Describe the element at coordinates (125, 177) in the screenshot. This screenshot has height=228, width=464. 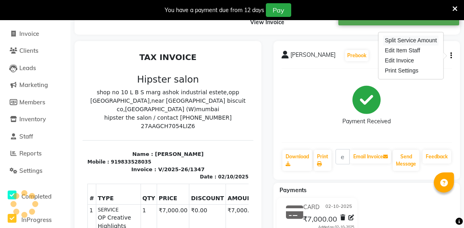
I see `td: ₹0.00` at that location.